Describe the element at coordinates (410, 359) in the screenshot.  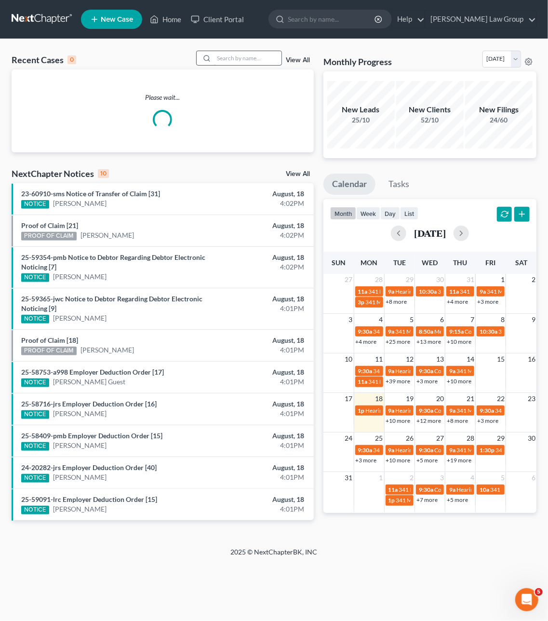
I see `span: 12` at that location.